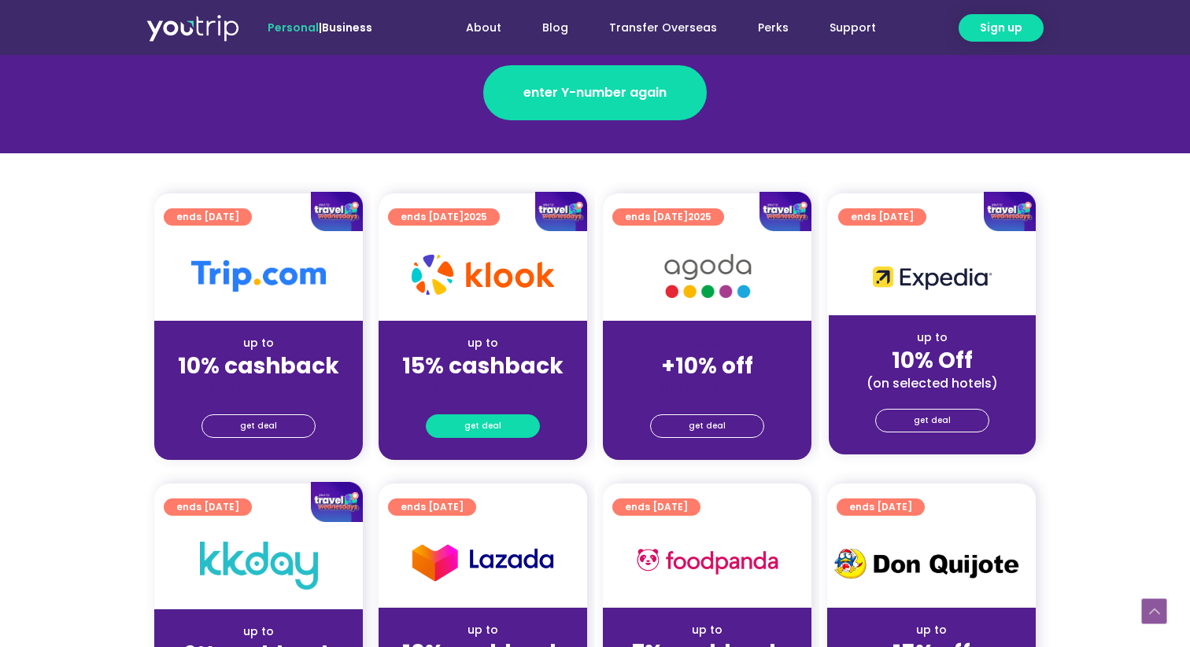 The image size is (1190, 647). Describe the element at coordinates (258, 366) in the screenshot. I see `strong: 10% cashback` at that location.